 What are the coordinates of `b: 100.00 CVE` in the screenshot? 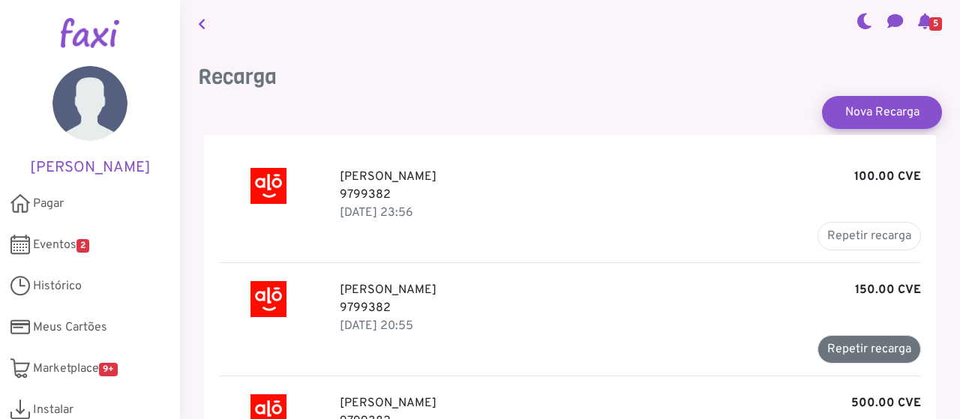 It's located at (887, 177).